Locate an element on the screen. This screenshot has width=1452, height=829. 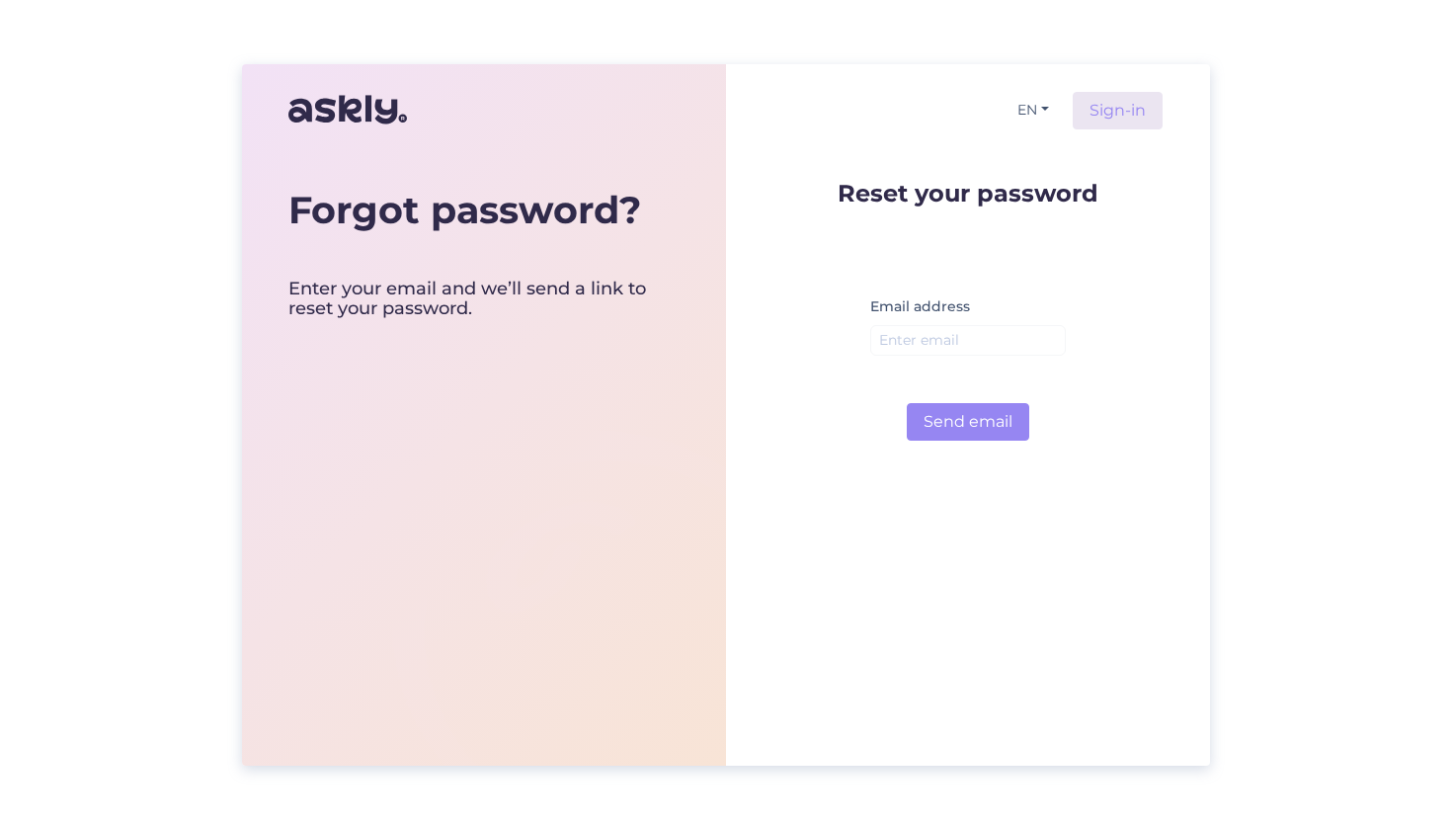
button: EN is located at coordinates (1033, 110).